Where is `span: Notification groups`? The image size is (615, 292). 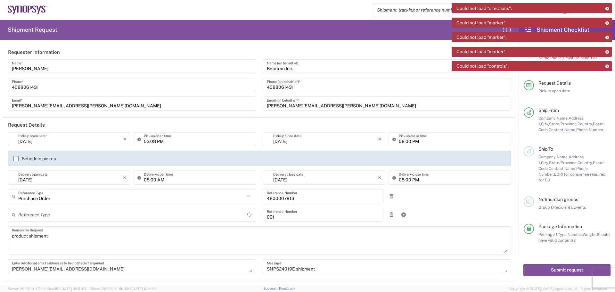 span: Notification groups is located at coordinates (558, 199).